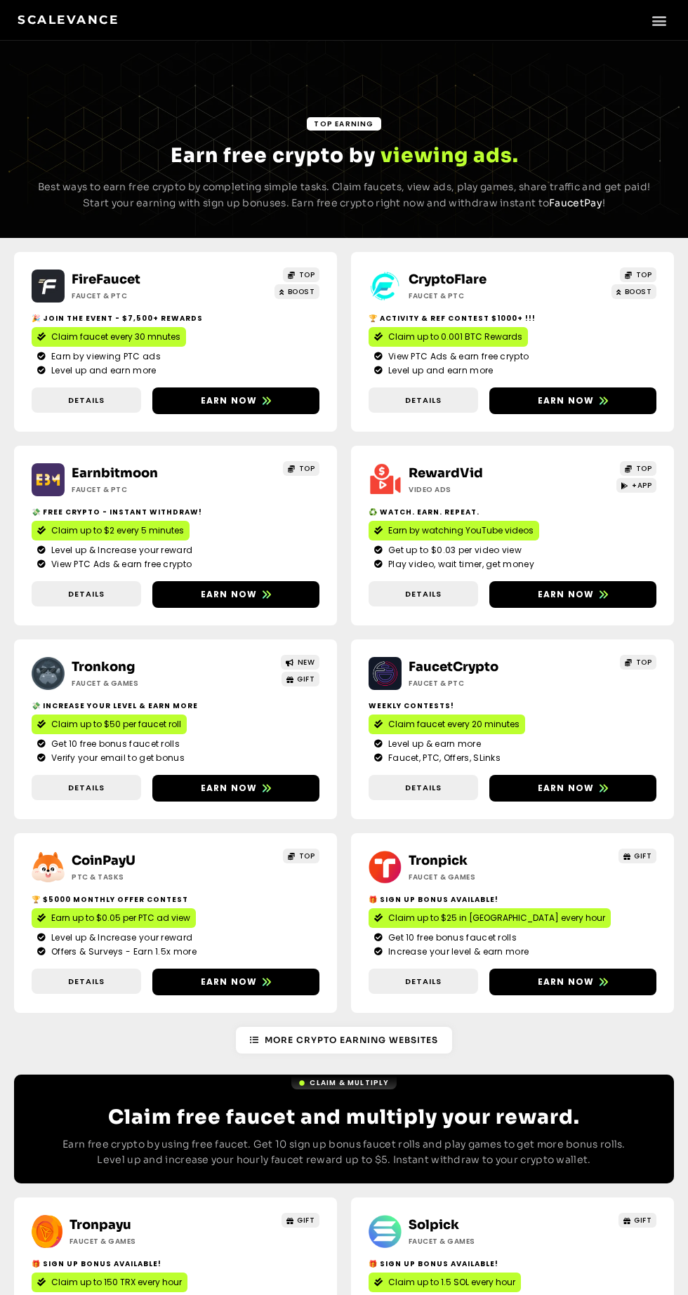 This screenshot has width=688, height=1295. Describe the element at coordinates (444, 1282) in the screenshot. I see `a: Claim up to 1.5 SOL every hour` at that location.